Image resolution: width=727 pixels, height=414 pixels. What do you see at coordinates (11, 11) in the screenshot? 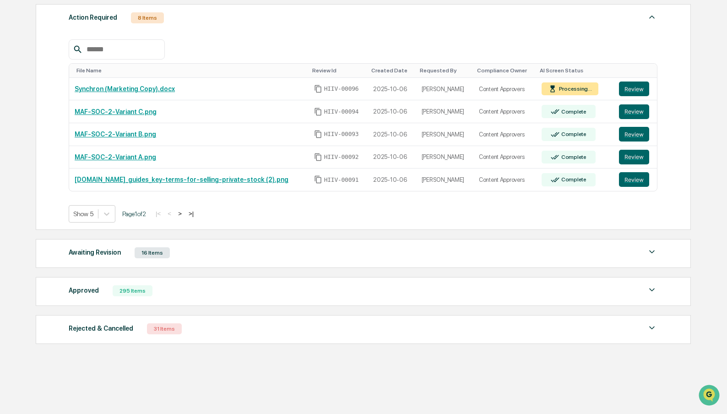
I see `button: Open customer support` at bounding box center [11, 11].